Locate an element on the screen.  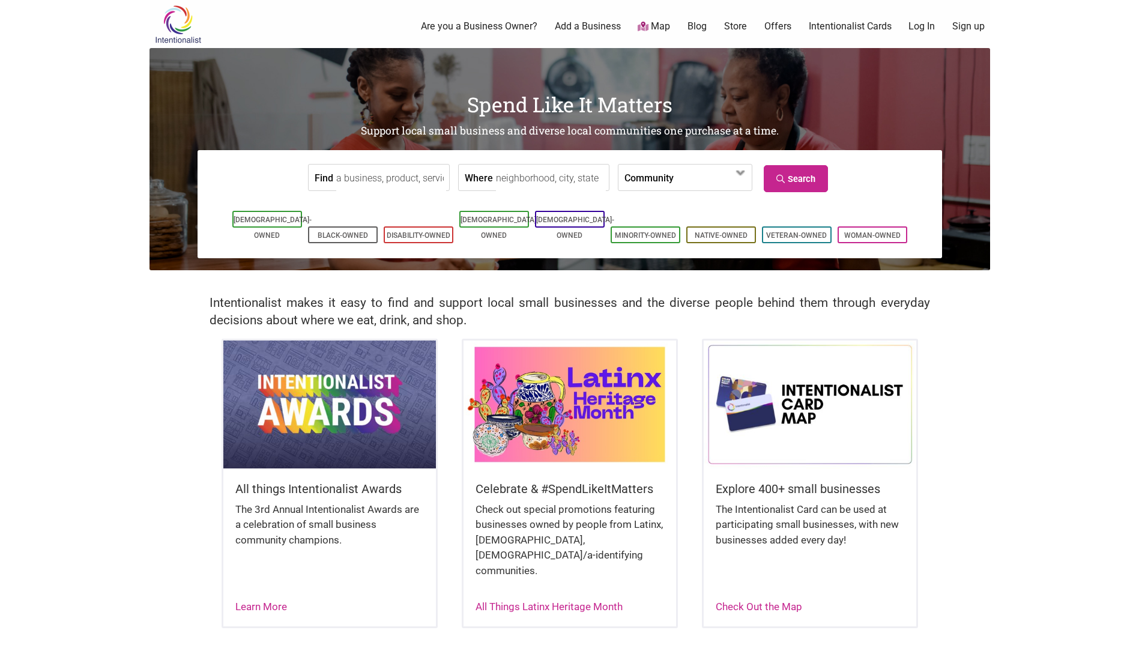
a: Store is located at coordinates (736, 26).